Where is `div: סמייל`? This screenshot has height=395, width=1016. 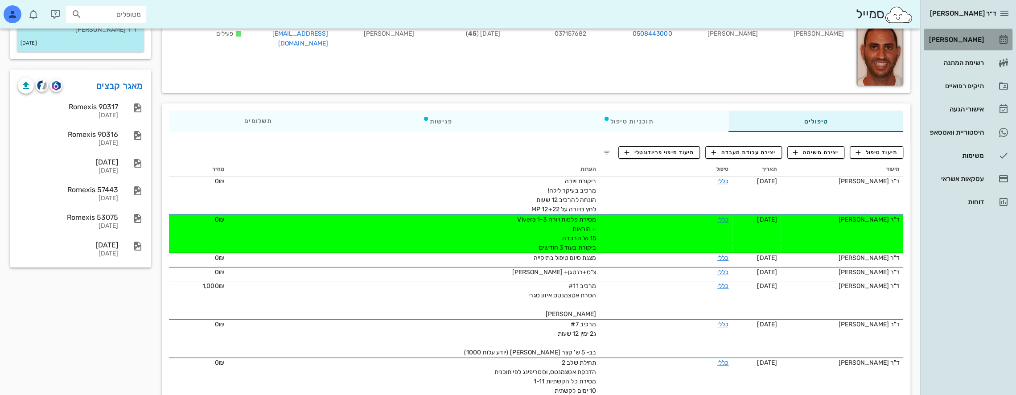 div: סמייל is located at coordinates (884, 14).